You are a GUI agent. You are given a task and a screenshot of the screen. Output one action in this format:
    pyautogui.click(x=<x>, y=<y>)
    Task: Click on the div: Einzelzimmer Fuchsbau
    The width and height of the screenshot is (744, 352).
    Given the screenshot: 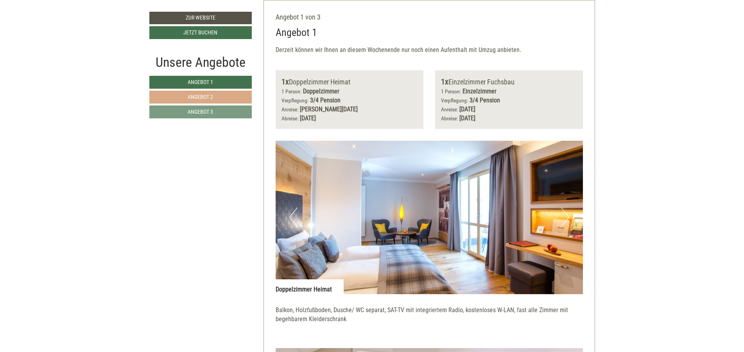 What is the action you would take?
    pyautogui.click(x=509, y=82)
    